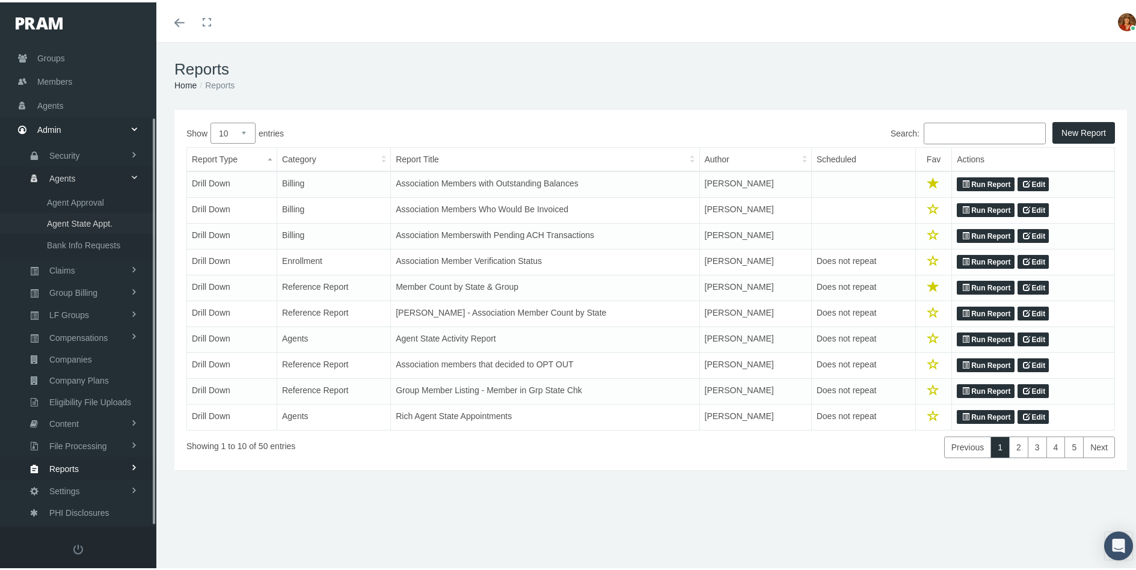  Describe the element at coordinates (1019, 445) in the screenshot. I see `a: 2` at that location.